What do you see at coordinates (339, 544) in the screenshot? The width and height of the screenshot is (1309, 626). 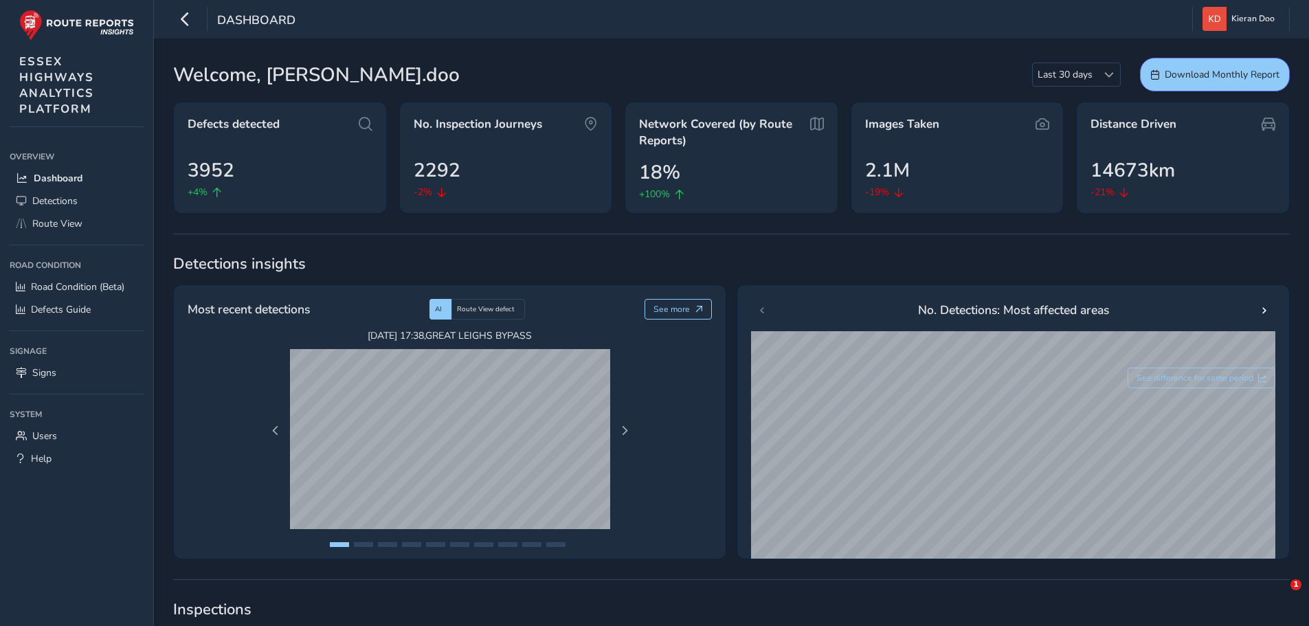 I see `button: Page 1` at bounding box center [339, 544].